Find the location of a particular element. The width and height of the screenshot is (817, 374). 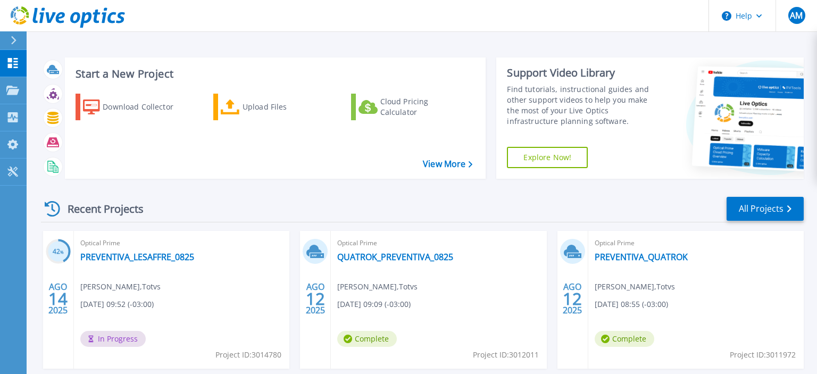

div: Upload Files is located at coordinates (285, 107).